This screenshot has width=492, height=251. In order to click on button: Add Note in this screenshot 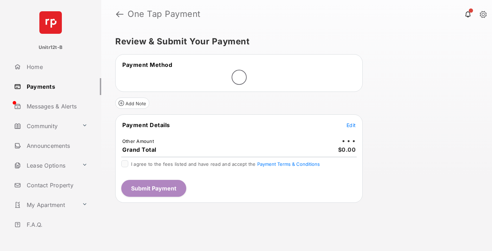, I will do `click(132, 103)`.